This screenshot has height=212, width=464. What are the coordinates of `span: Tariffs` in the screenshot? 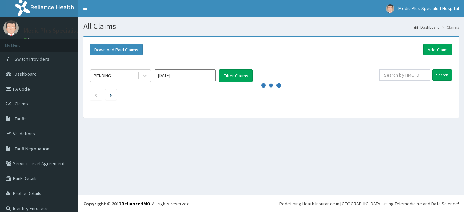 It's located at (21, 119).